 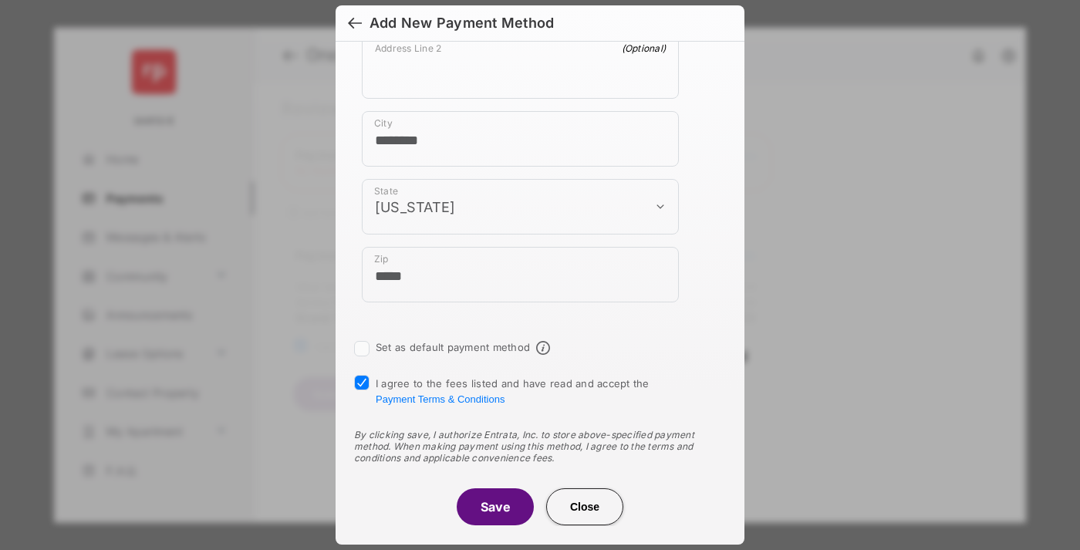 I want to click on div: payment_method_screening[postal_addresses][addressLine2], so click(x=520, y=67).